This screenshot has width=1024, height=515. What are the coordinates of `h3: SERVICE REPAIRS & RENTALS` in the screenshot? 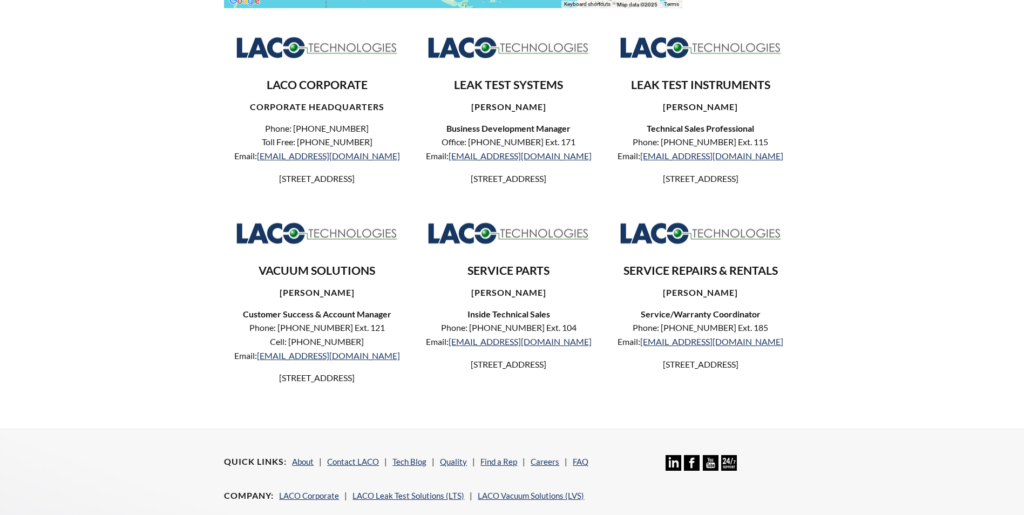 It's located at (700, 271).